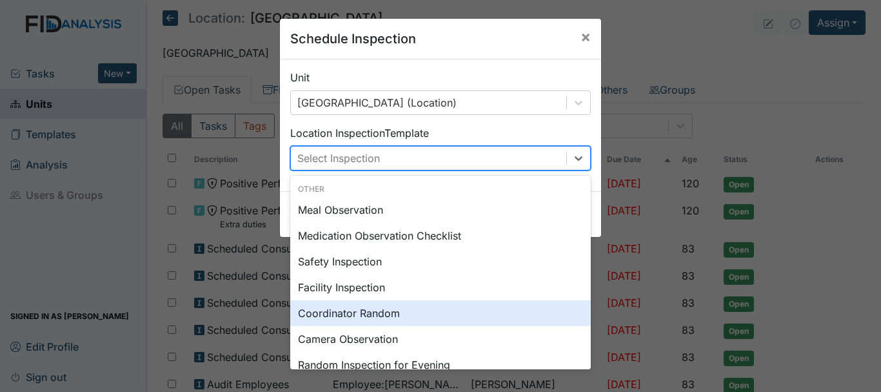 The height and width of the screenshot is (392, 881). What do you see at coordinates (441, 365) in the screenshot?
I see `div: Random Inspection for Evening` at bounding box center [441, 365].